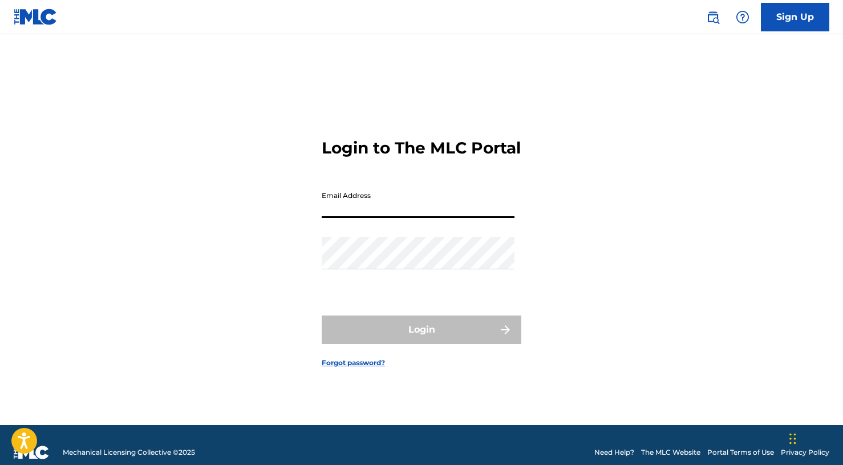 The width and height of the screenshot is (843, 465). Describe the element at coordinates (421, 148) in the screenshot. I see `h3: Login to The MLC Portal` at that location.